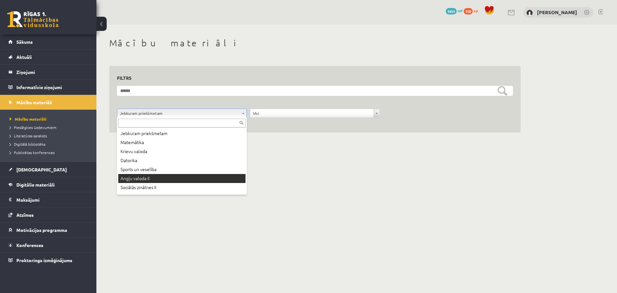 This screenshot has width=617, height=293. Describe the element at coordinates (182, 187) in the screenshot. I see `div: Sociālās zinātnes II` at that location.